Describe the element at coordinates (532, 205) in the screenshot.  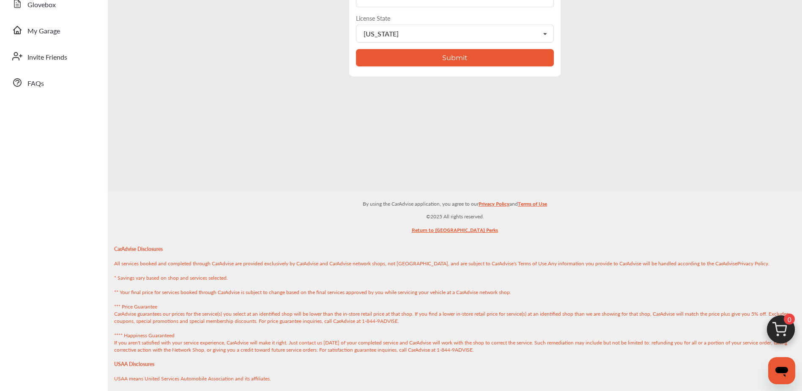
I see `a: Terms of Use` at that location.